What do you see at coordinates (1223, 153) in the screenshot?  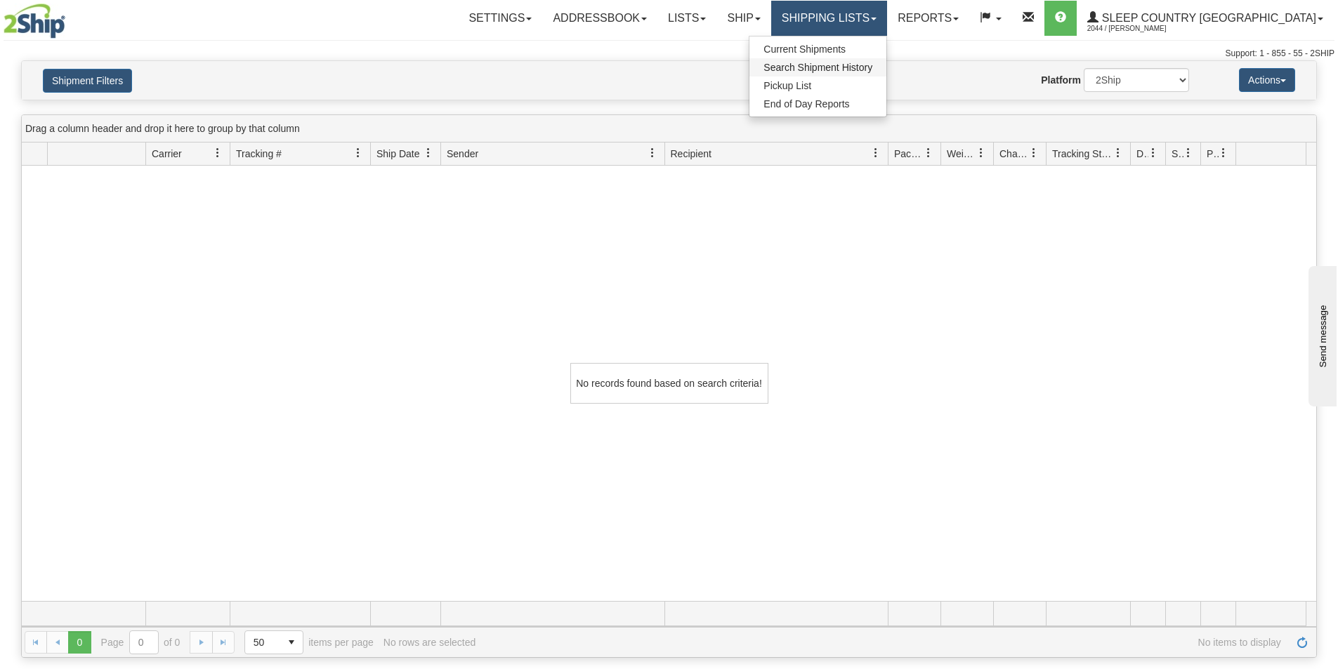 I see `a: Pickup Status filter column settings` at bounding box center [1223, 153].